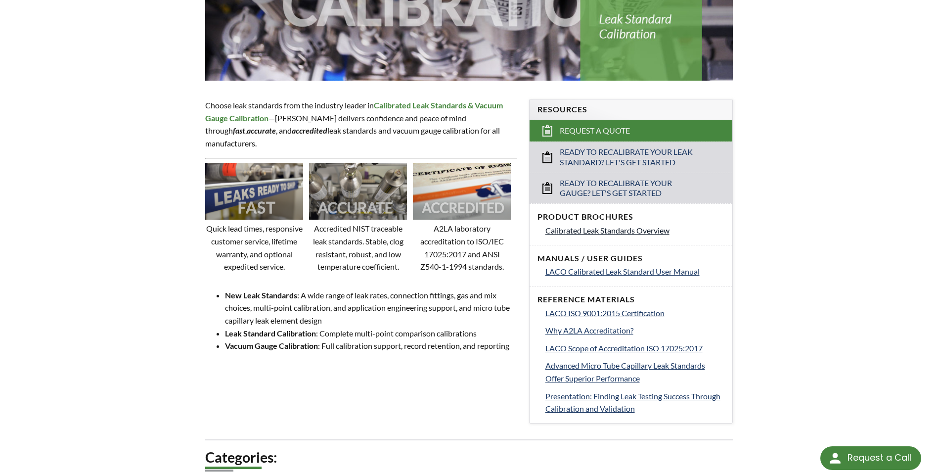 This screenshot has height=476, width=938. What do you see at coordinates (631, 217) in the screenshot?
I see `h4: Product Brochures` at bounding box center [631, 217].